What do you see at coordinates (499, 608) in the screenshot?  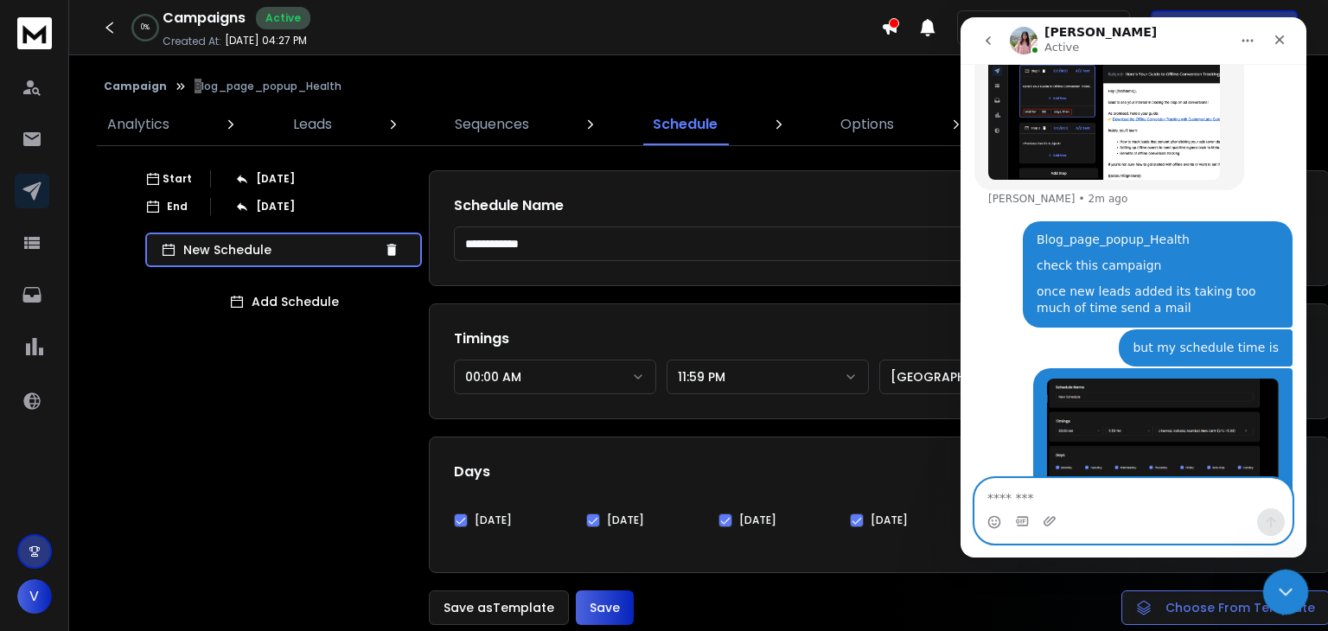 I see `button: Save asTemplate` at bounding box center [499, 608].